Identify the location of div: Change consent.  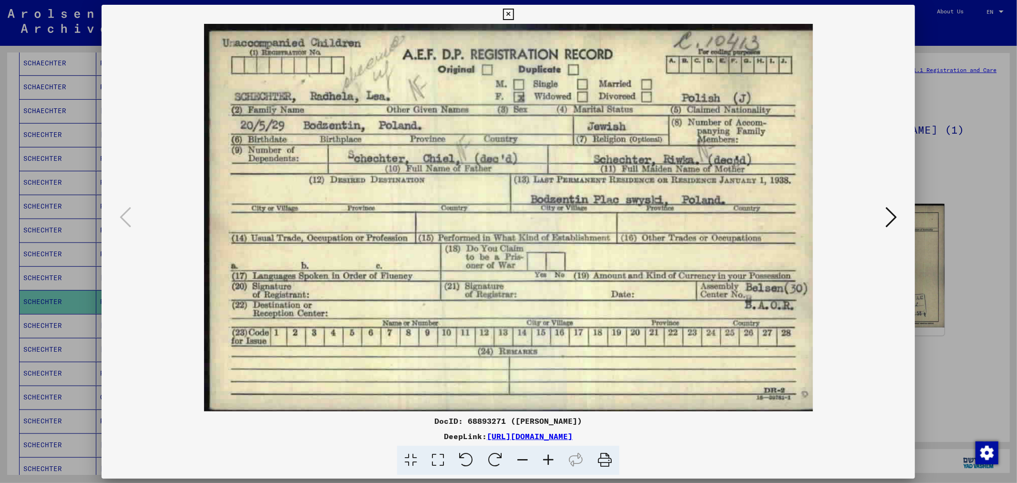
(987, 452).